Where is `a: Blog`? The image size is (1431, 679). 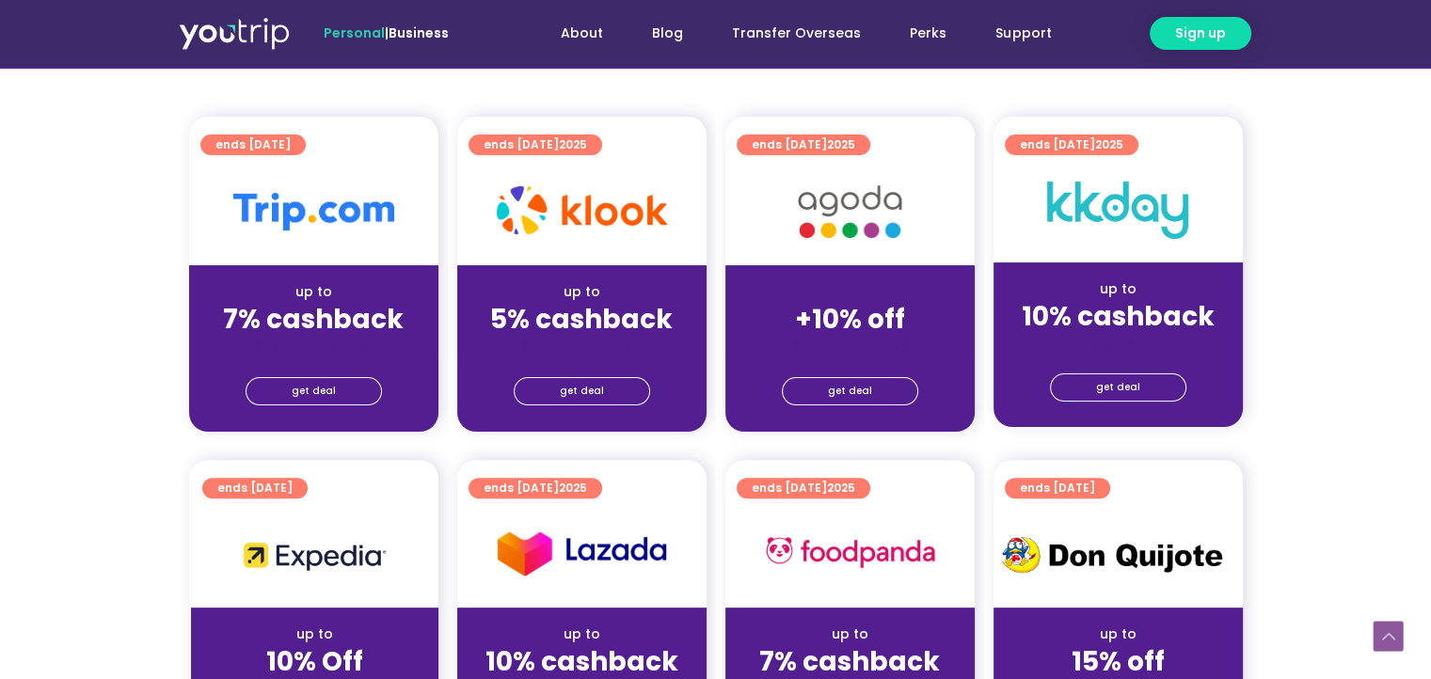
a: Blog is located at coordinates (667, 33).